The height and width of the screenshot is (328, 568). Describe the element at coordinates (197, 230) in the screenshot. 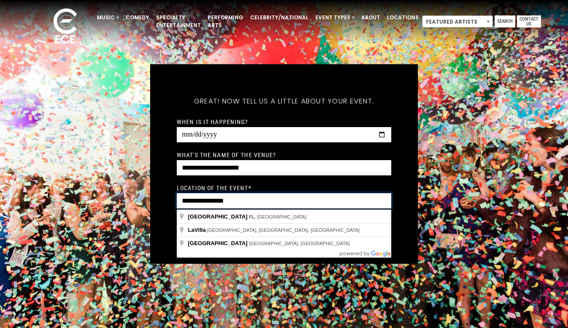

I see `span: LaVilla` at that location.